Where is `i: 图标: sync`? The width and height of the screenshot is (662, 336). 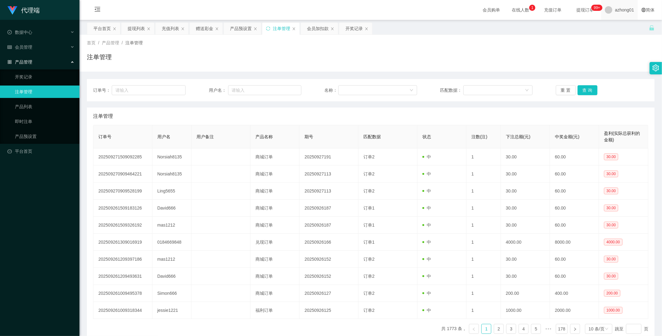
i: 图标: sync is located at coordinates (268, 29).